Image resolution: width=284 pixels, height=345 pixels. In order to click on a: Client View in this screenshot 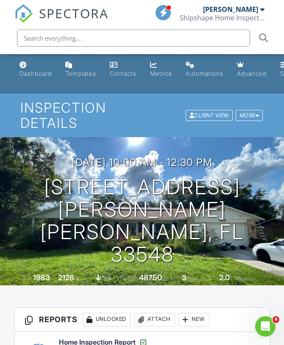, I will do `click(210, 115)`.